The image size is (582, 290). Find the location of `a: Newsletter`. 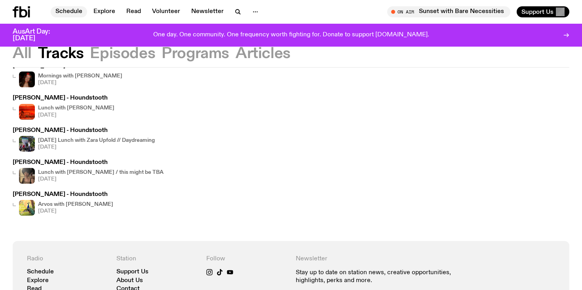

a: Newsletter is located at coordinates (207, 12).